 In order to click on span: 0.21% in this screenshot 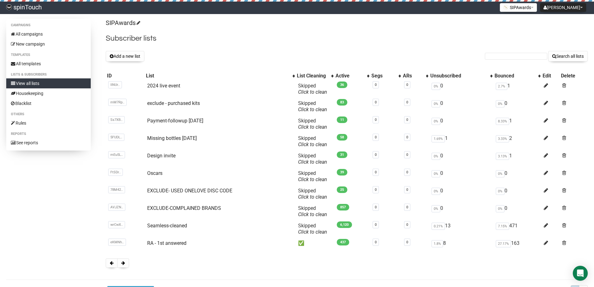, I will do `click(438, 226)`.